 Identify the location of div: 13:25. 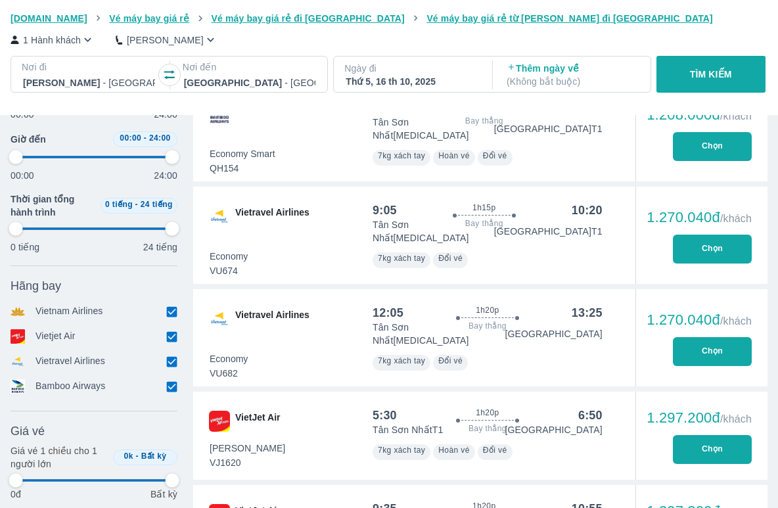
(587, 313).